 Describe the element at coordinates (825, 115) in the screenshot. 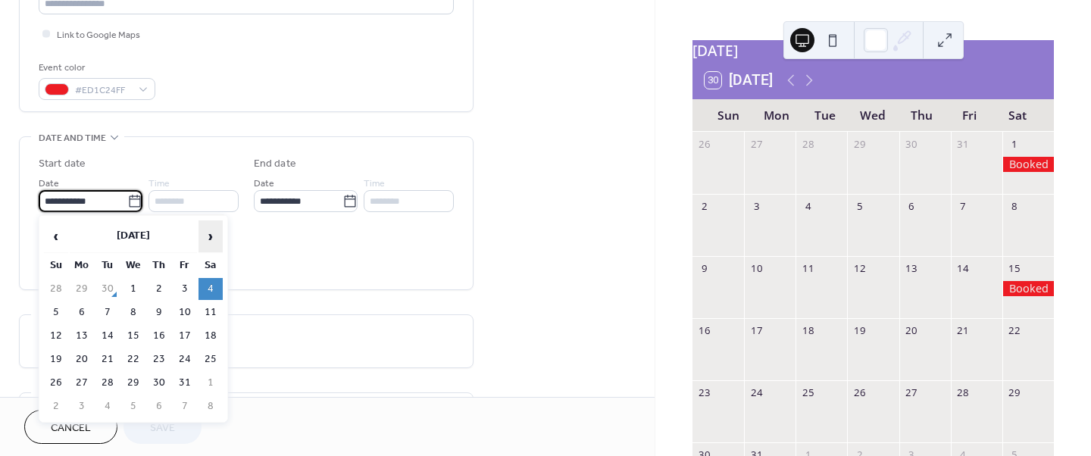

I see `div: Tue` at that location.